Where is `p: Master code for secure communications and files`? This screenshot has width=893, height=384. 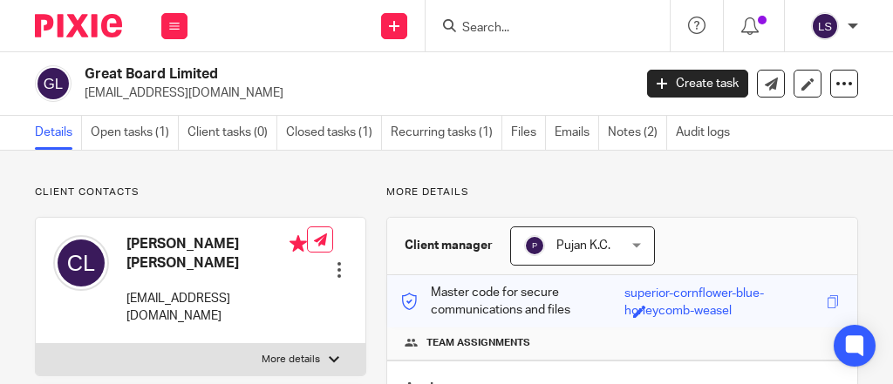
p: Master code for secure communications and files is located at coordinates (512, 302).